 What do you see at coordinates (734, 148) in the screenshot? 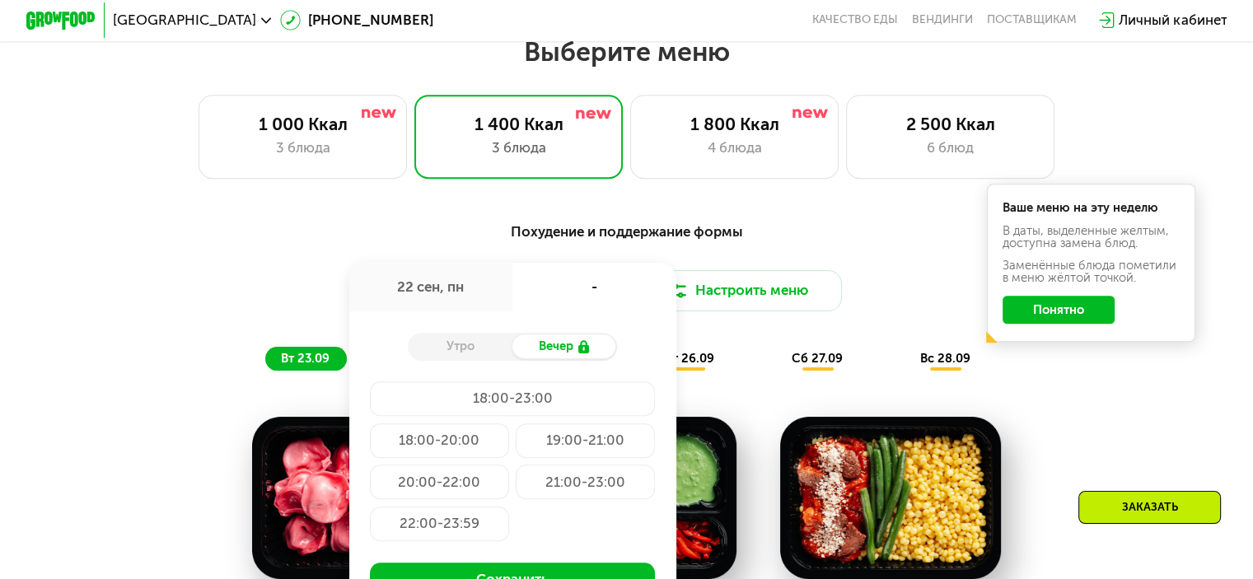
I see `div: 4 блюда` at bounding box center [734, 148].